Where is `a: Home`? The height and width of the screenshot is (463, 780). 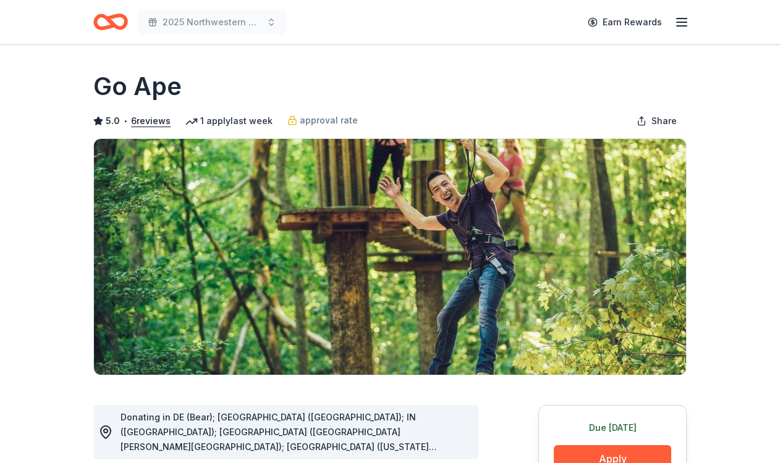 a: Home is located at coordinates (111, 22).